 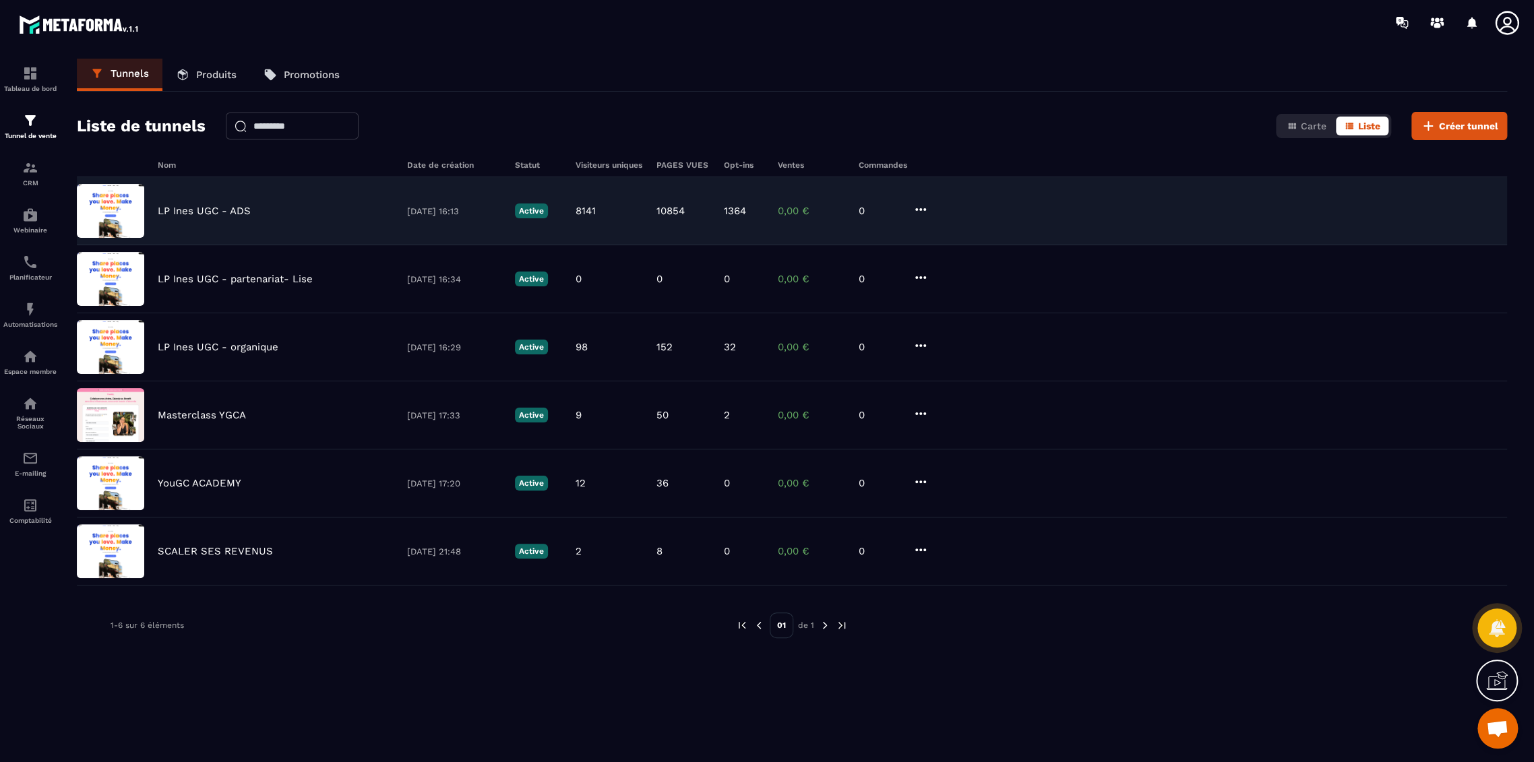 What do you see at coordinates (235, 279) in the screenshot?
I see `p: LP Ines UGC - partenariat- Lise` at bounding box center [235, 279].